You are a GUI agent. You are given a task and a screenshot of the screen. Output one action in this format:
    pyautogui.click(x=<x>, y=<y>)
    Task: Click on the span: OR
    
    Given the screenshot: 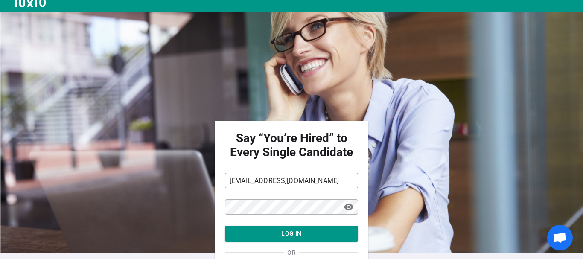 What is the action you would take?
    pyautogui.click(x=291, y=253)
    